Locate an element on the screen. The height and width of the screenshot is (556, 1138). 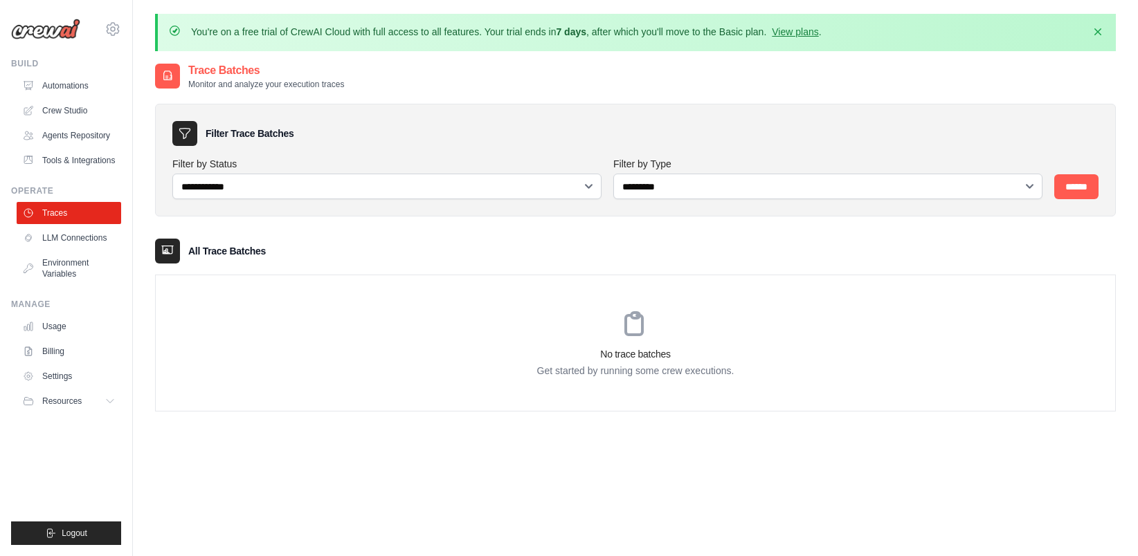
strong: 7 days is located at coordinates (571, 32).